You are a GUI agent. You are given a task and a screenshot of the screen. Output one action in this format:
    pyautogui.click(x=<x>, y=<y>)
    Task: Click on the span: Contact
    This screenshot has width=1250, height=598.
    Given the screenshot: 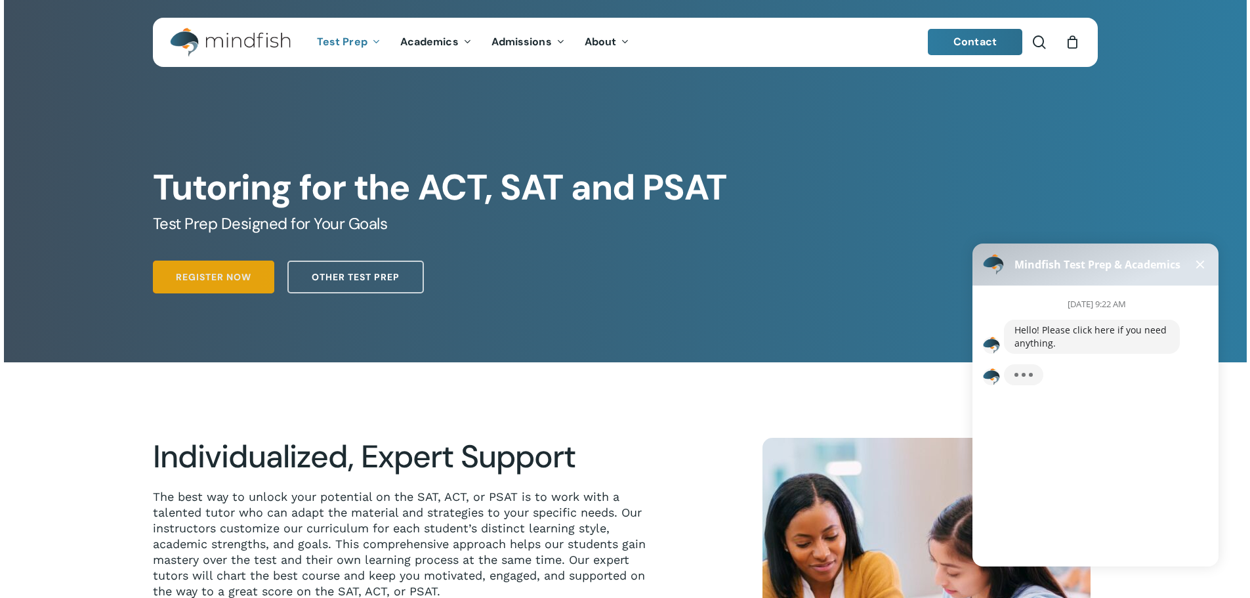 What is the action you would take?
    pyautogui.click(x=975, y=41)
    